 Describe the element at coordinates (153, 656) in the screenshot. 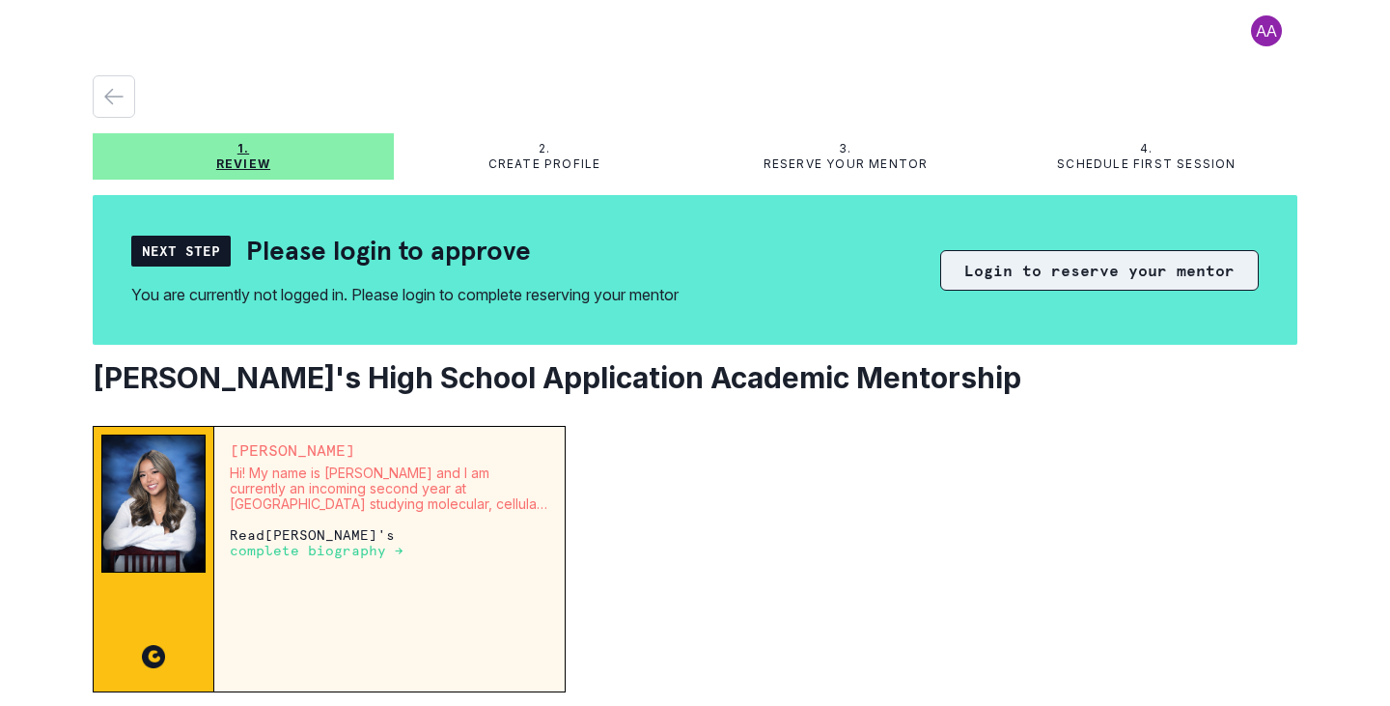

I see `img: CC image` at that location.